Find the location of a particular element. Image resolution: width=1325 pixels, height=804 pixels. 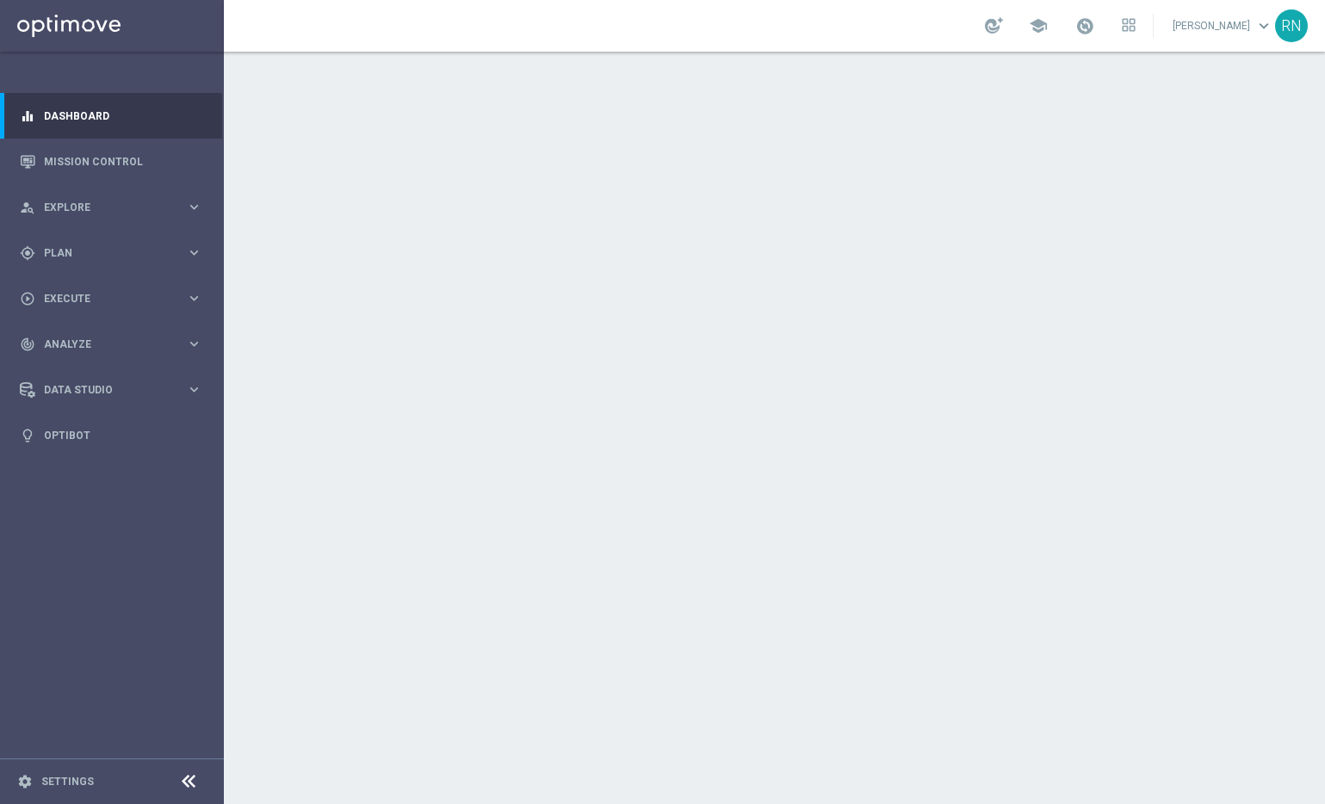

span: Execute is located at coordinates (114, 299).